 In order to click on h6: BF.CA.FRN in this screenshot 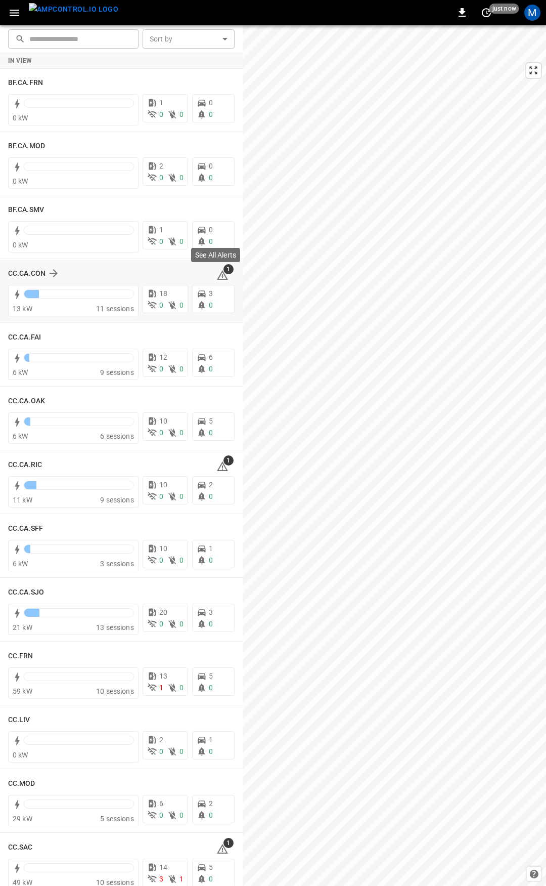, I will do `click(25, 83)`.